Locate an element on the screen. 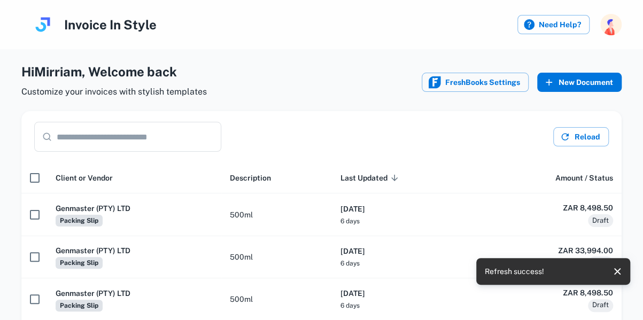 The width and height of the screenshot is (643, 320). span: Last Updated is located at coordinates (371, 178).